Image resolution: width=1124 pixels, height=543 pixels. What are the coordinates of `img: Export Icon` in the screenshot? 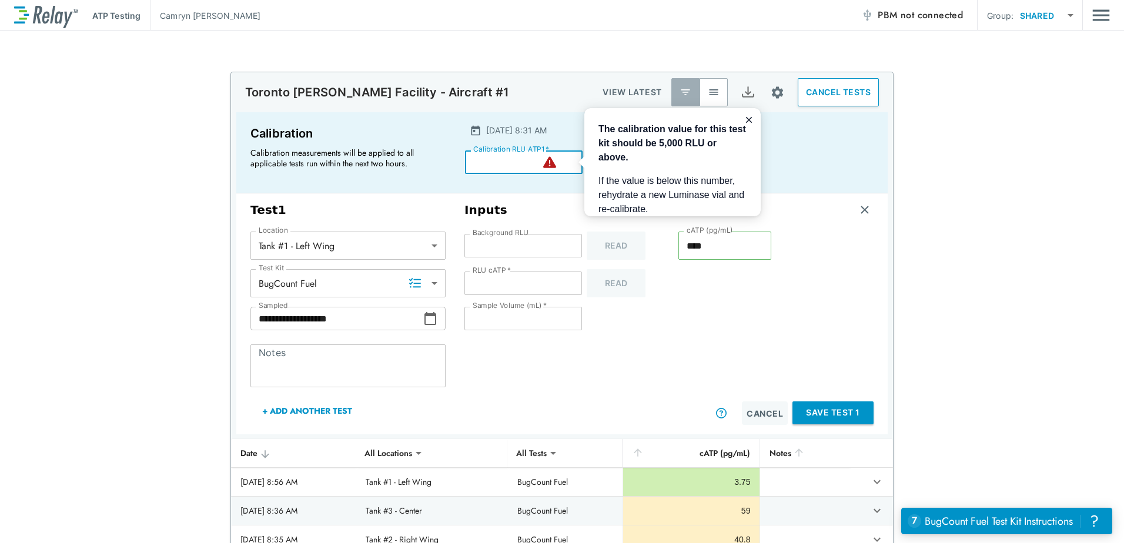 It's located at (748, 92).